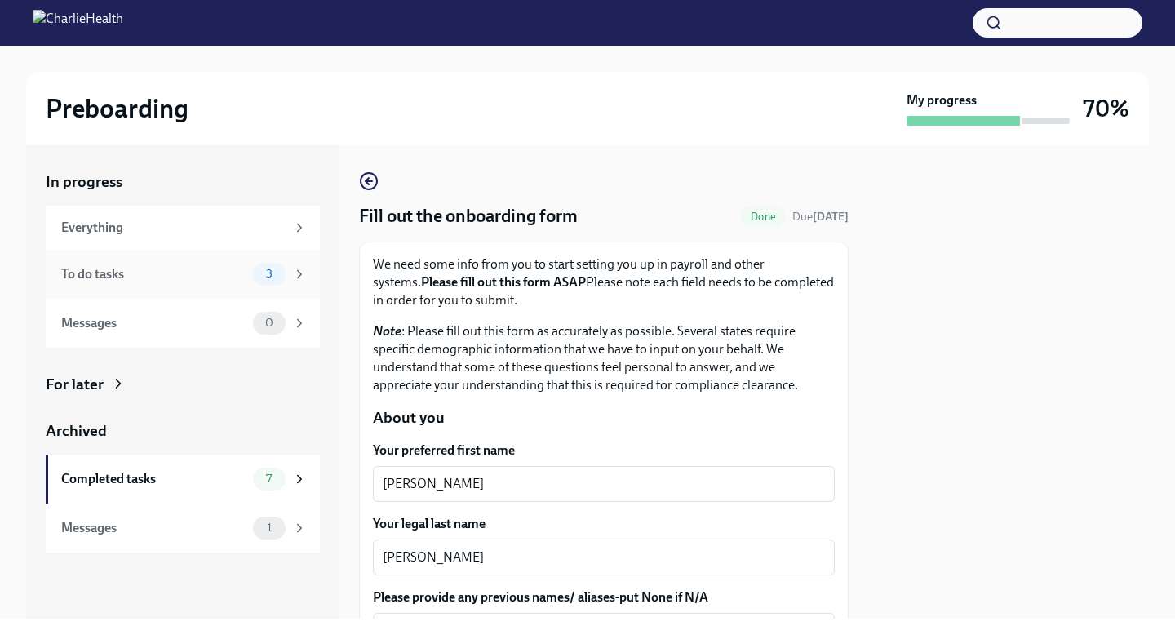 The height and width of the screenshot is (635, 1175). What do you see at coordinates (269, 322) in the screenshot?
I see `span: 0` at bounding box center [269, 322].